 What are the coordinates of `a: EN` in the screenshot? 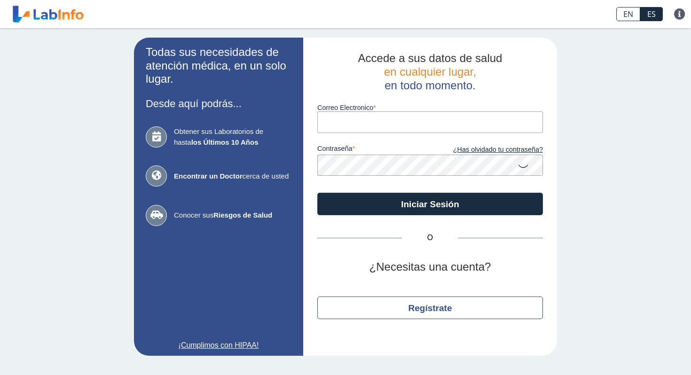 It's located at (628, 14).